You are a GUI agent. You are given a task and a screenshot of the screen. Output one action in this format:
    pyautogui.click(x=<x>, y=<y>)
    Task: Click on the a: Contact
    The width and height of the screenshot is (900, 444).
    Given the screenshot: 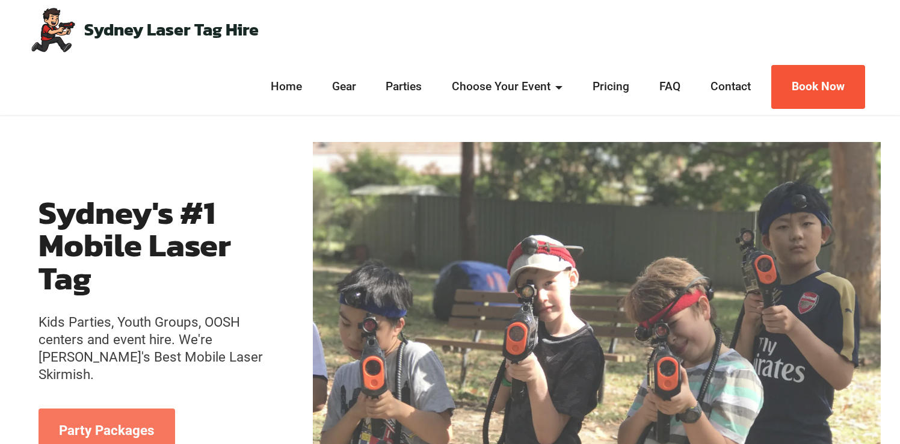 What is the action you would take?
    pyautogui.click(x=730, y=87)
    